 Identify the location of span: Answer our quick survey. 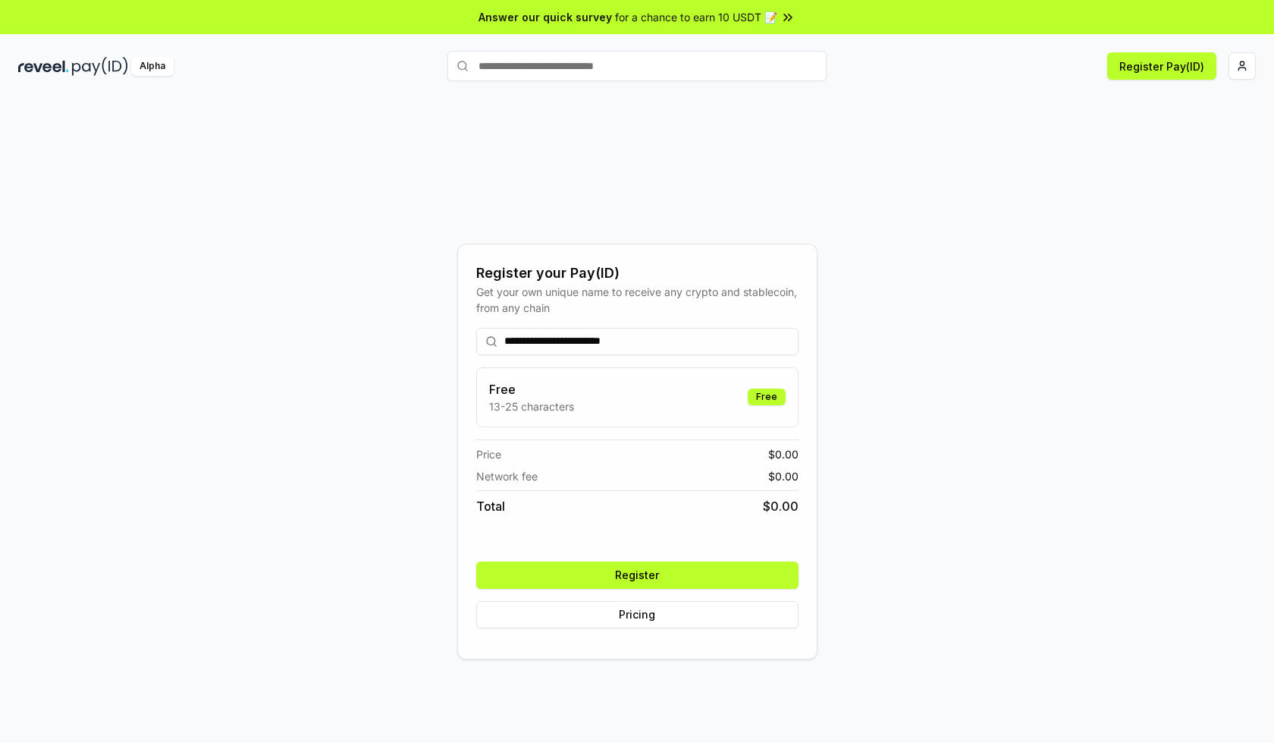
(545, 17).